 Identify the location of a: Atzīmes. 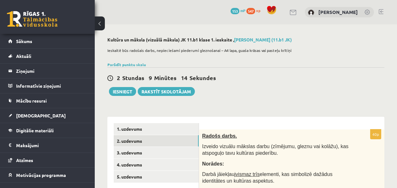
(47, 160).